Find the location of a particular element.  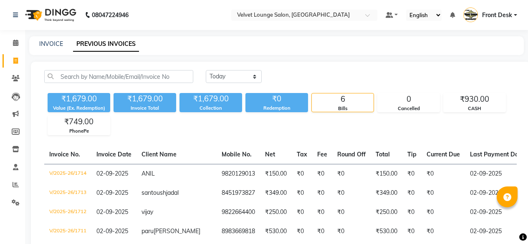

div: Invoice Total is located at coordinates (145, 108).